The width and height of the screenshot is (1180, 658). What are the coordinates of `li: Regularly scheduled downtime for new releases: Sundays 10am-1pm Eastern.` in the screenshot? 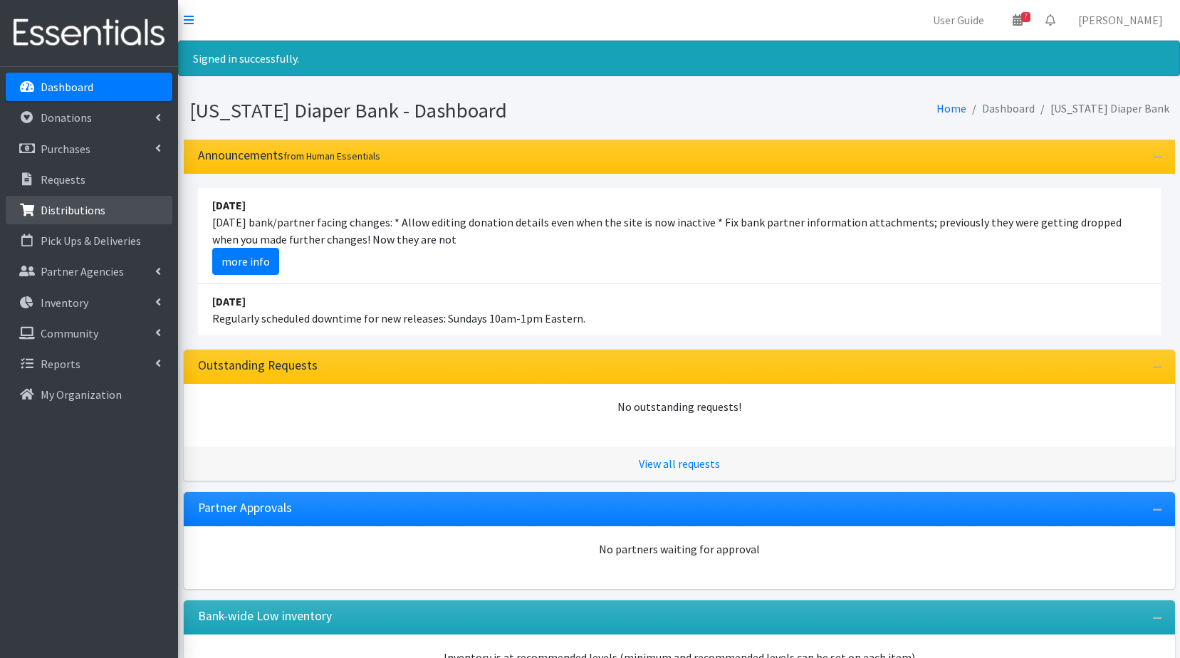 It's located at (680, 310).